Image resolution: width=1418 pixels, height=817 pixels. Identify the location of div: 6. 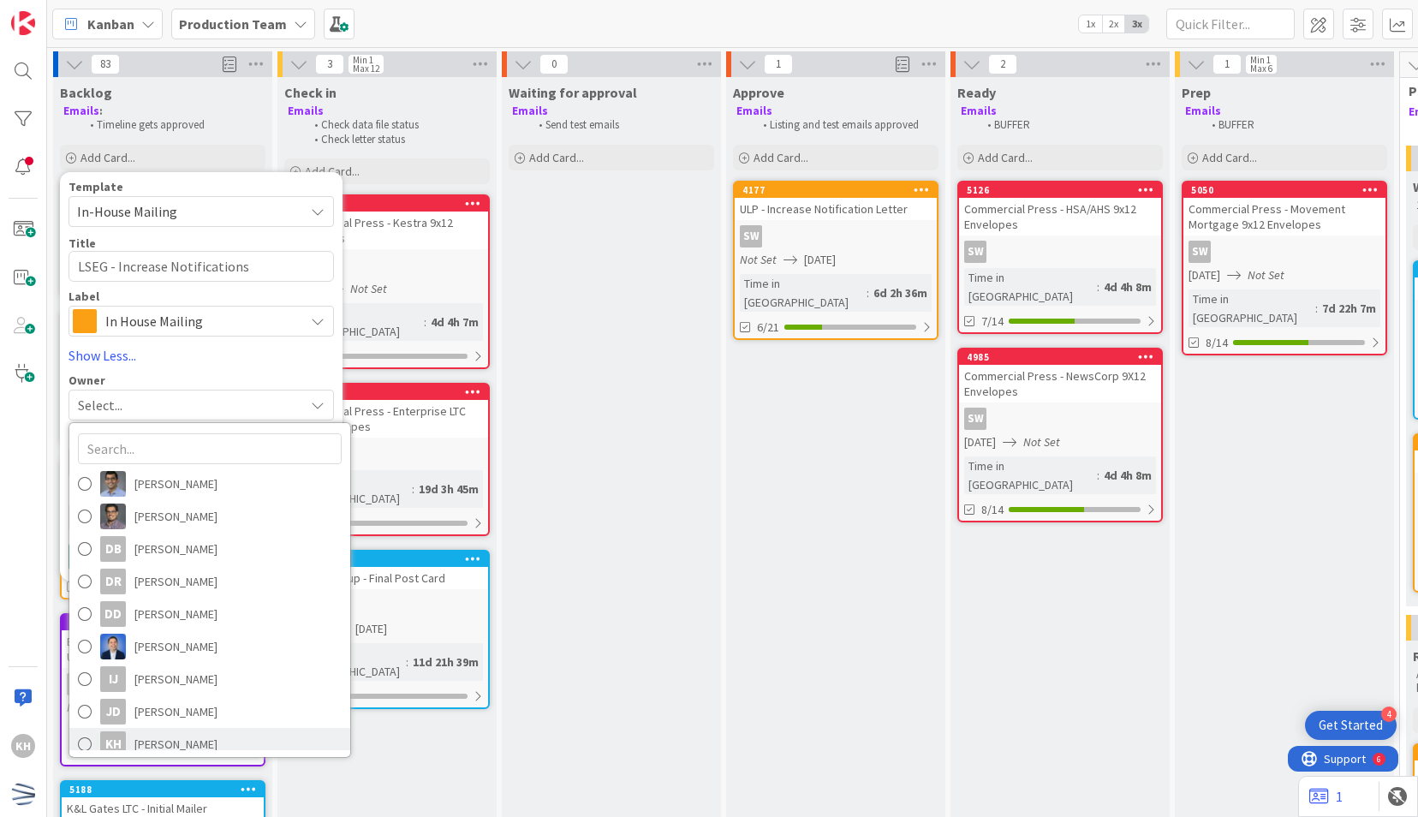
(91, 14).